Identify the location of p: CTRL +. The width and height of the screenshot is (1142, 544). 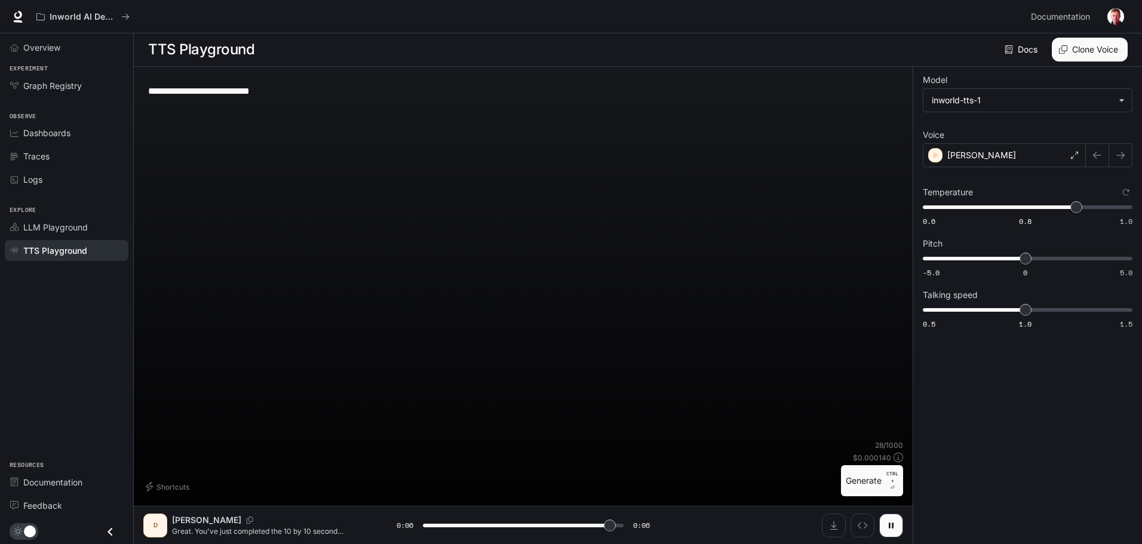
(893, 477).